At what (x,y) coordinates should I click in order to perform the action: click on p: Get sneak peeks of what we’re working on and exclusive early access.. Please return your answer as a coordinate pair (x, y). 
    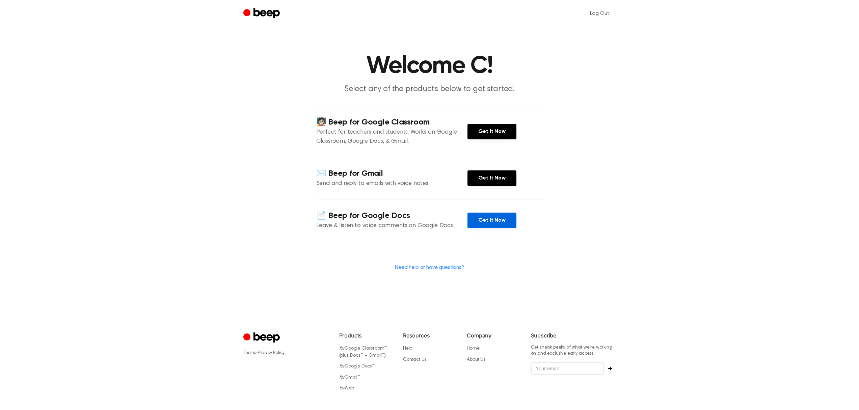
    Looking at the image, I should click on (574, 351).